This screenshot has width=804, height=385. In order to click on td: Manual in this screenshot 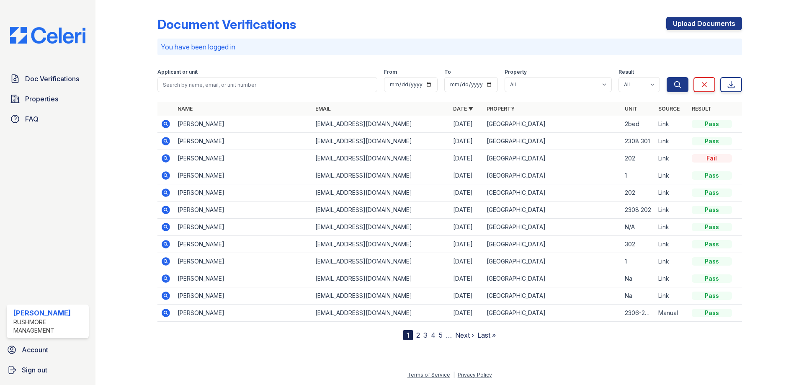, I will do `click(671, 313)`.